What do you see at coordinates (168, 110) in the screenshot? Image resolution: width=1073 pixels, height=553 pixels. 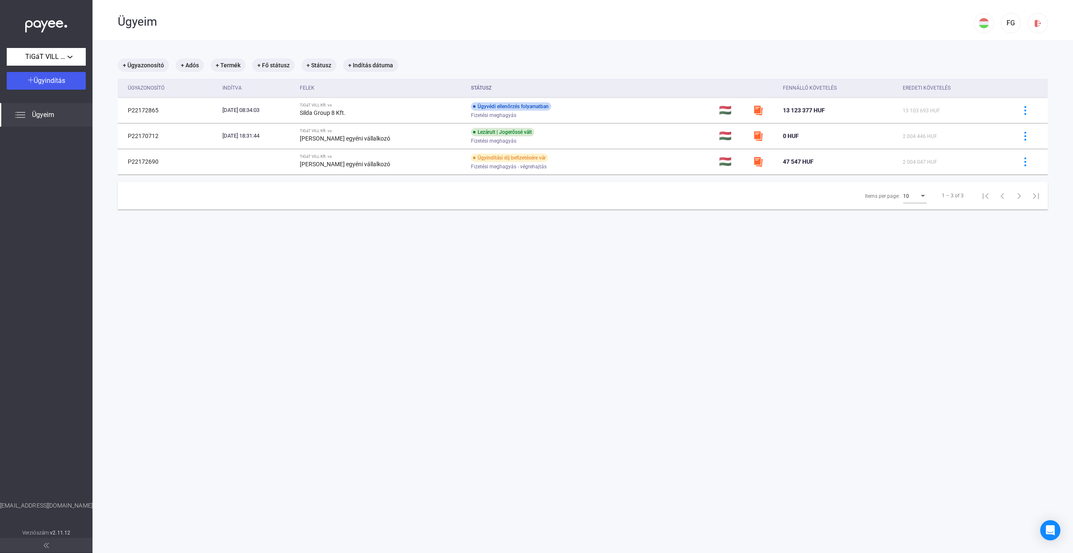 I see `td: P22172865` at bounding box center [168, 110].